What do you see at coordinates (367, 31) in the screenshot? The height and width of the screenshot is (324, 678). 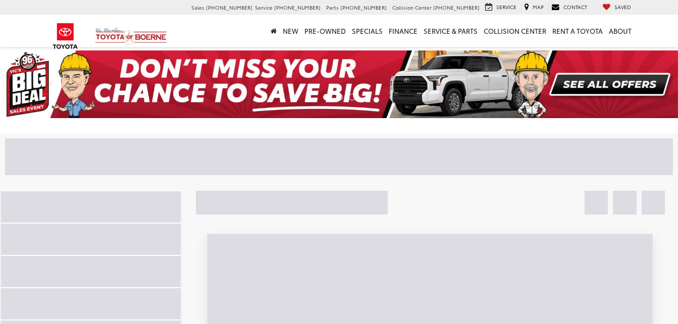 I see `a: Specials` at bounding box center [367, 31].